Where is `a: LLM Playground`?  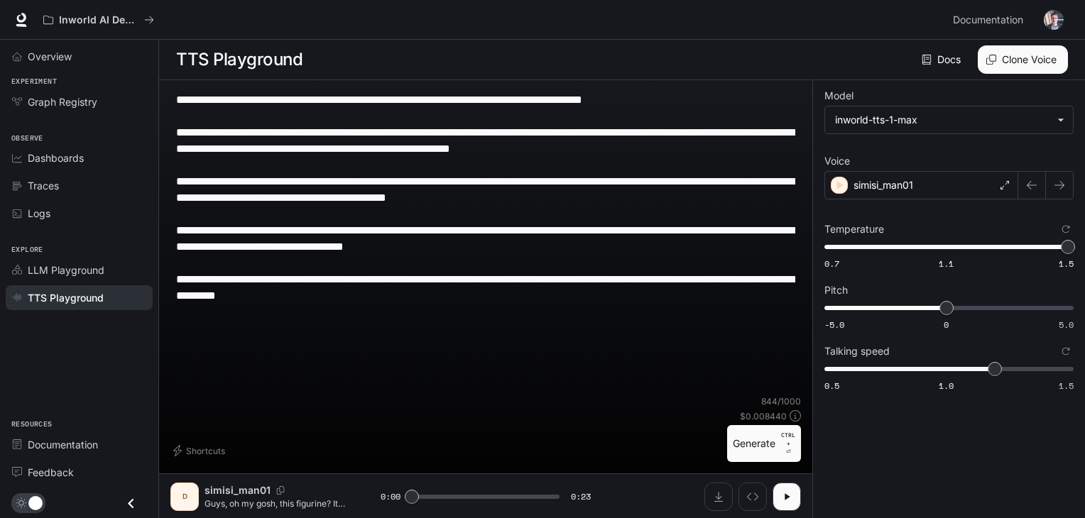
a: LLM Playground is located at coordinates (79, 270).